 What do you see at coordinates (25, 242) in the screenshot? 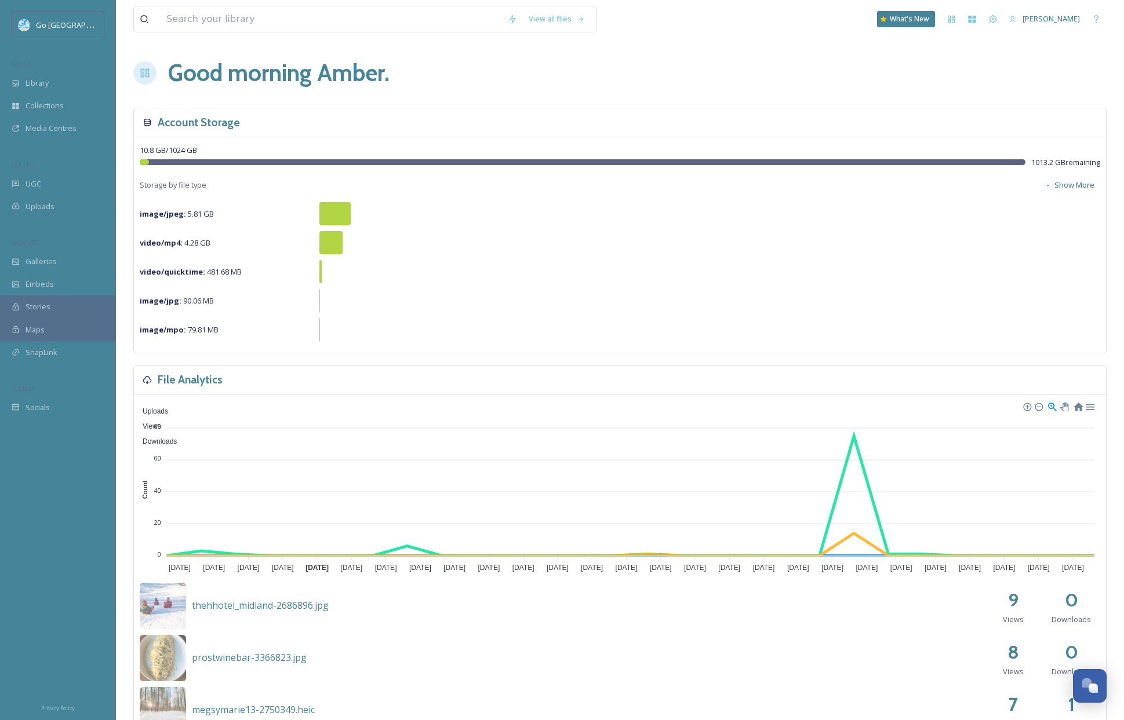
I see `span: WIDGETS` at bounding box center [25, 242].